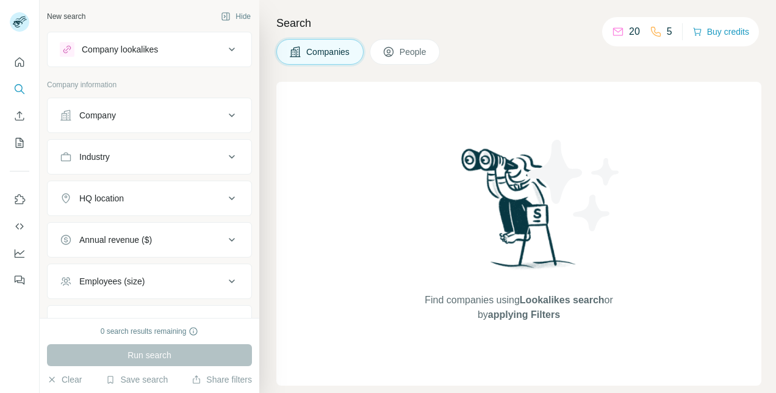  Describe the element at coordinates (149, 85) in the screenshot. I see `p: Company information` at that location.